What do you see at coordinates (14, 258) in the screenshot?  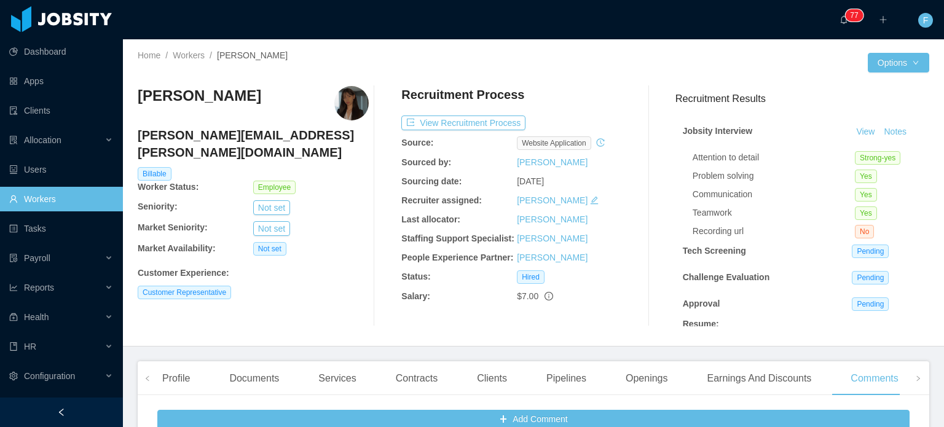 I see `i: icon: file-protect` at bounding box center [14, 258].